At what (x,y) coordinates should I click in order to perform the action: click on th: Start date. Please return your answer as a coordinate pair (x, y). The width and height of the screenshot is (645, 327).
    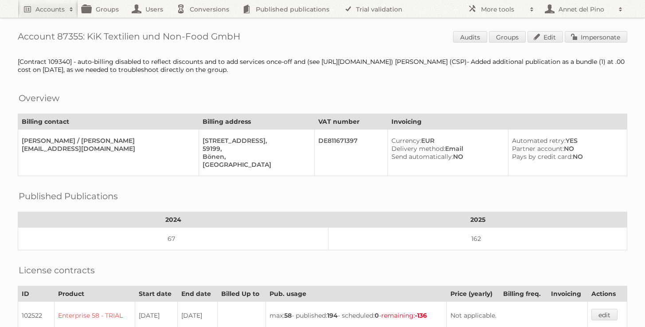
    Looking at the image, I should click on (156, 293).